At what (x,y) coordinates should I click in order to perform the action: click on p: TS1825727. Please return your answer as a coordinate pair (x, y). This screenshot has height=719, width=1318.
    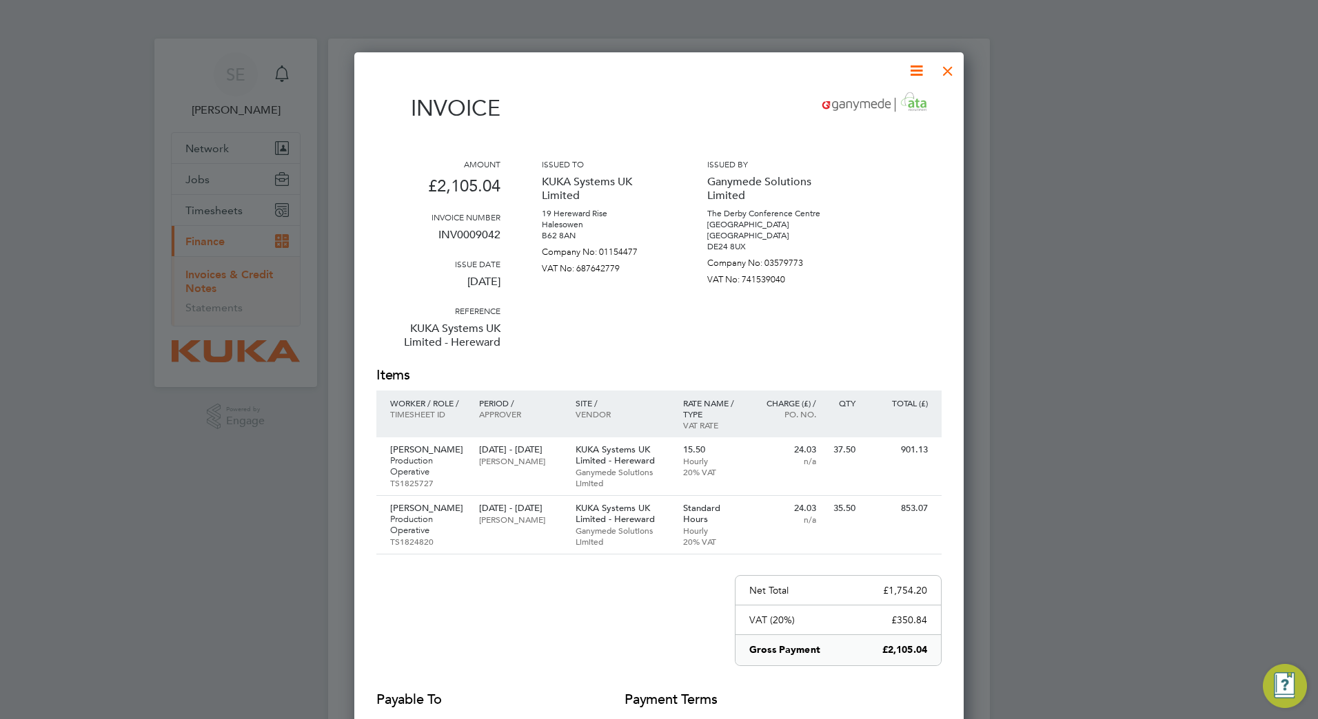
    Looking at the image, I should click on (427, 483).